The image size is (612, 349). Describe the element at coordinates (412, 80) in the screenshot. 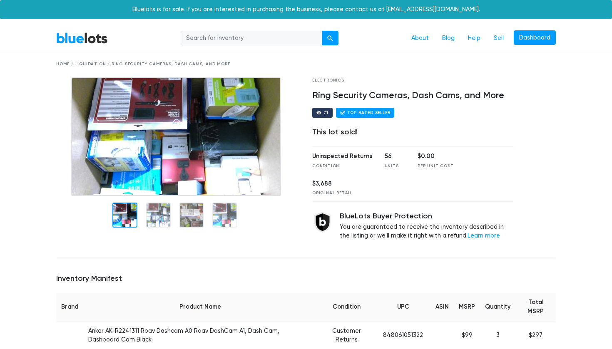

I see `div: Electronics` at that location.